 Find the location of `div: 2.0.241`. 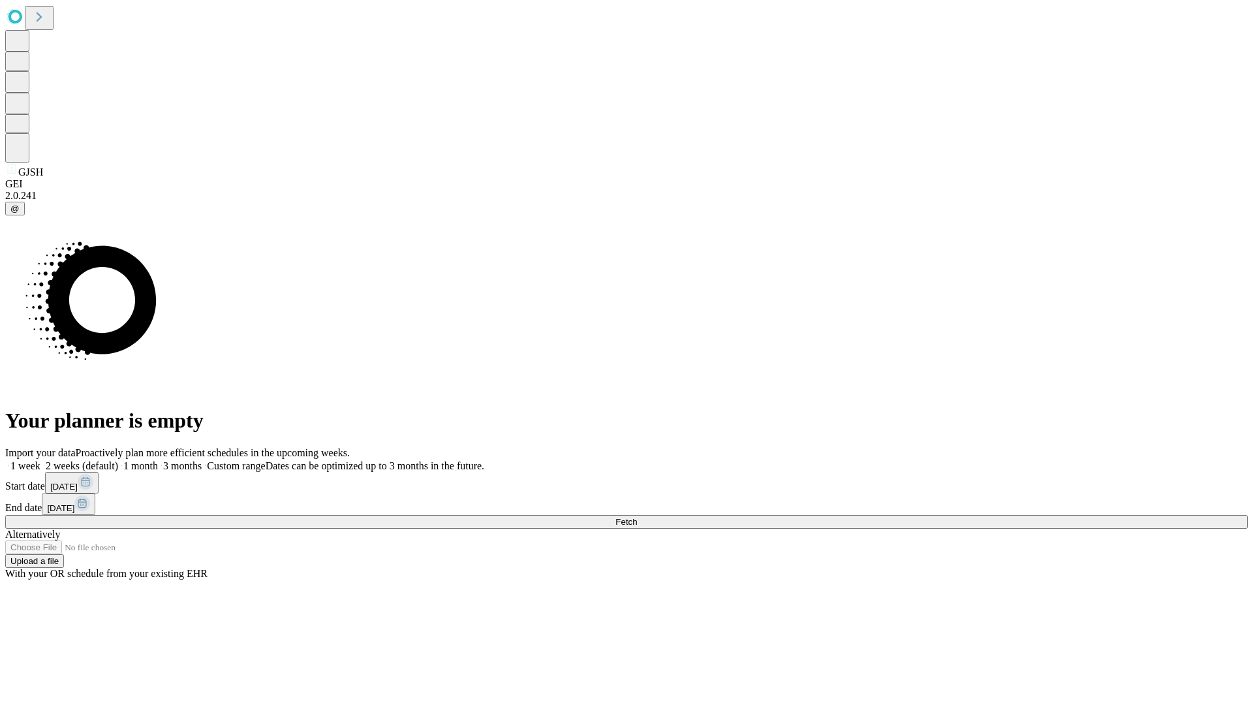

div: 2.0.241 is located at coordinates (626, 196).